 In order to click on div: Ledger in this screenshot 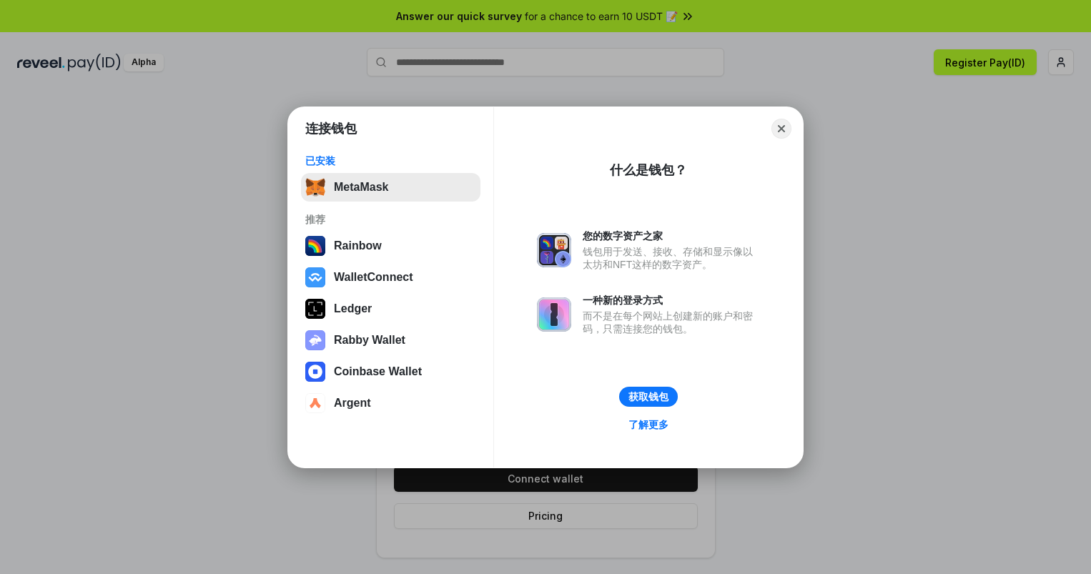, I will do `click(352, 309)`.